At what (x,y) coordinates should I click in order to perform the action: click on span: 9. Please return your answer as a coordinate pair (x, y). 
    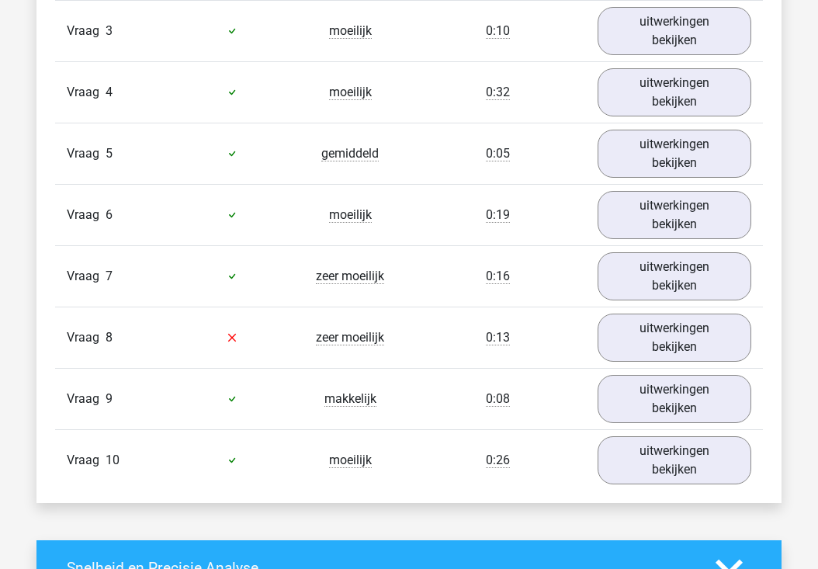
    Looking at the image, I should click on (109, 398).